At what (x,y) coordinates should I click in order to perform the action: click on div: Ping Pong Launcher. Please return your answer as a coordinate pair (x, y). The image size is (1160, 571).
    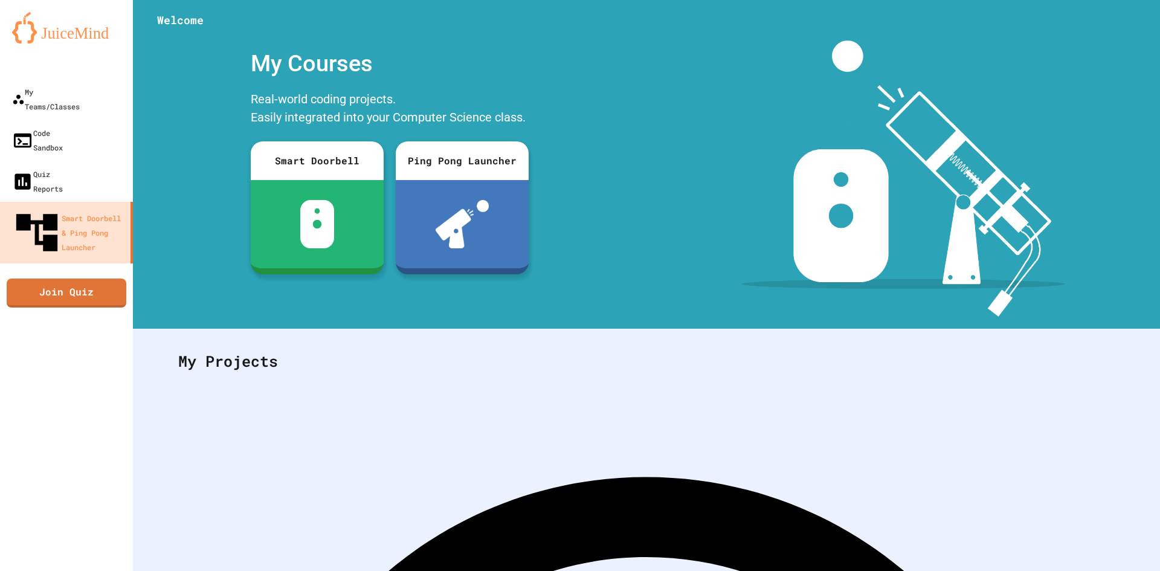
    Looking at the image, I should click on (462, 161).